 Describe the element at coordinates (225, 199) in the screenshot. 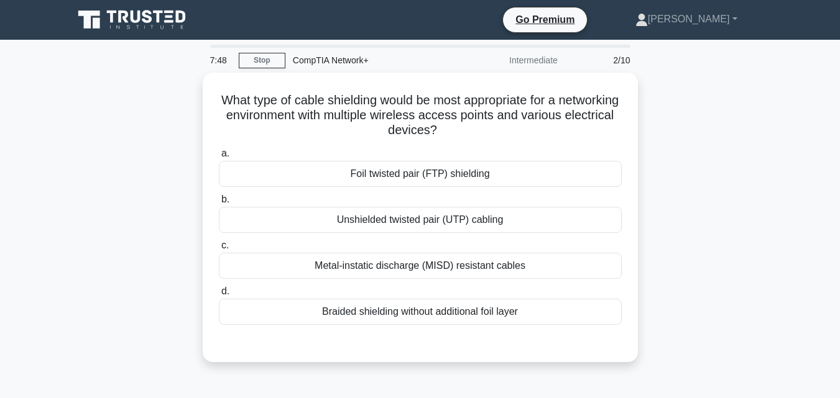

I see `span: b.` at that location.